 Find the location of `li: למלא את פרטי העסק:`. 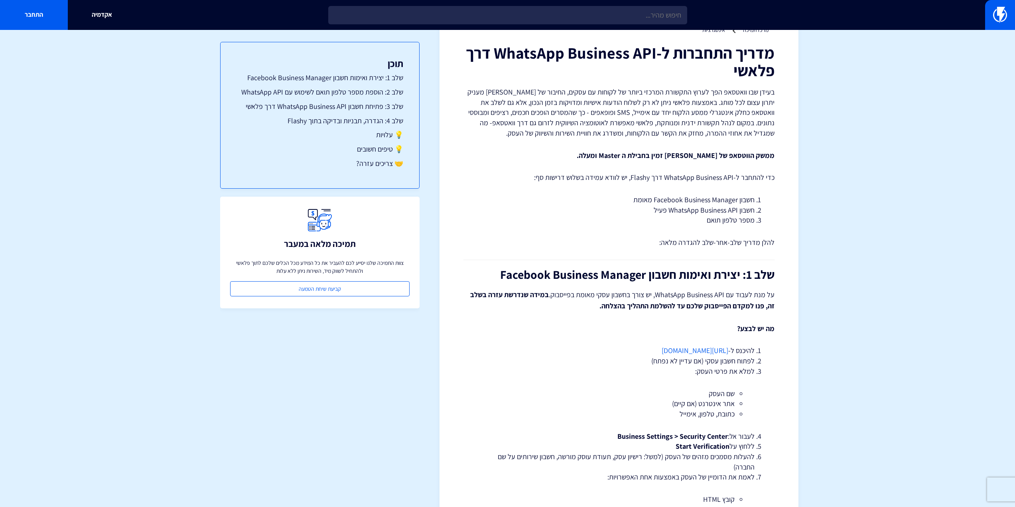

li: למלא את פרטי העסק: is located at coordinates (619, 392).